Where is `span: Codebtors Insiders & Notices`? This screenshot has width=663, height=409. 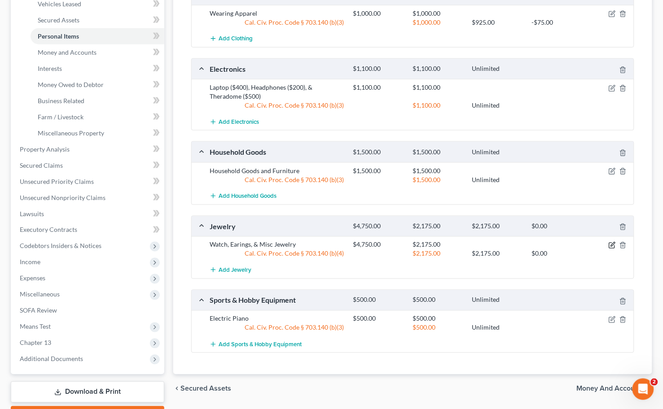 span: Codebtors Insiders & Notices is located at coordinates (61, 246).